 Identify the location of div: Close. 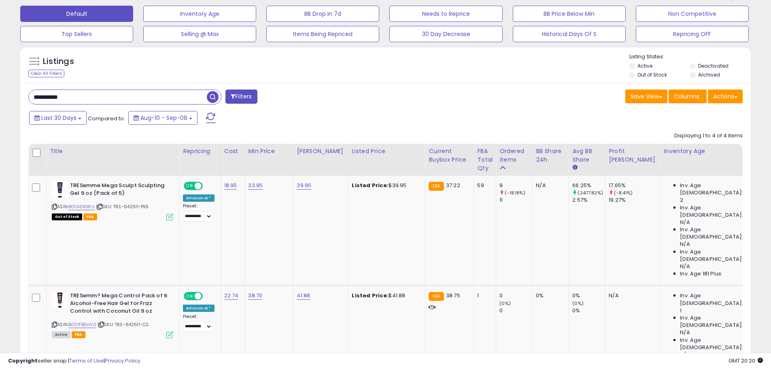
(149, 11).